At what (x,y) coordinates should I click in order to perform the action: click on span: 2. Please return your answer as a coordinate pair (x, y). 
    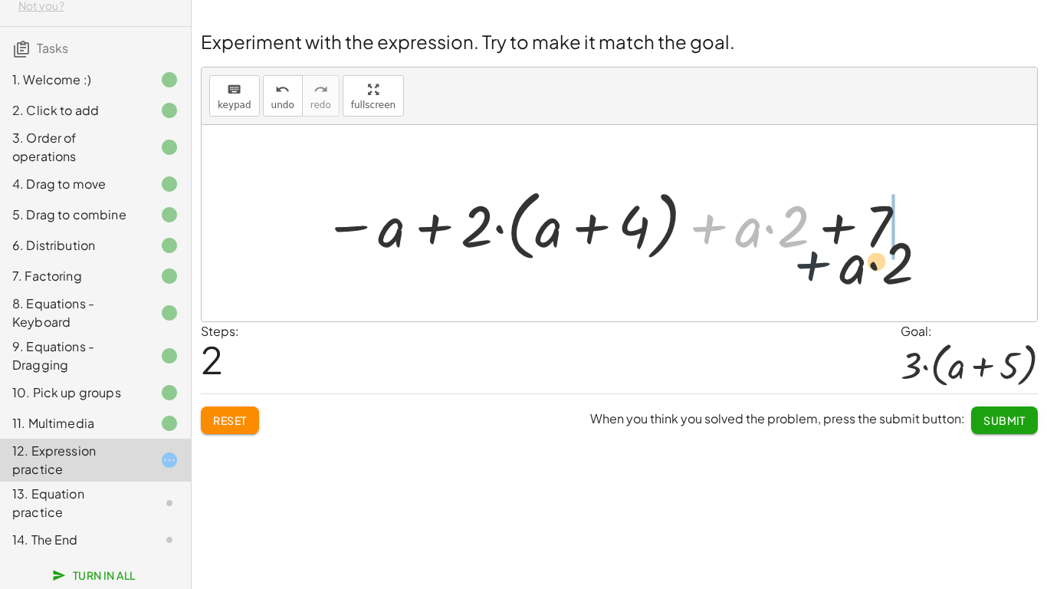
    Looking at the image, I should click on (212, 359).